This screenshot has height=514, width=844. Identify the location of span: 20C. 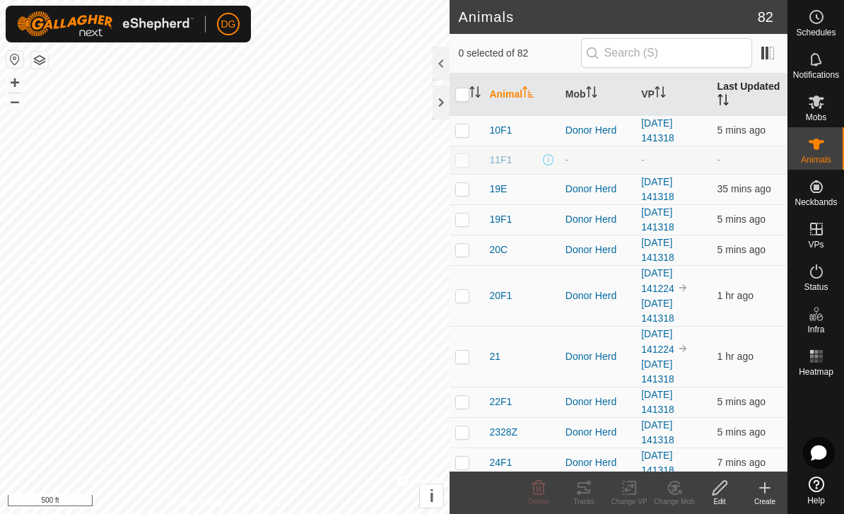
(498, 250).